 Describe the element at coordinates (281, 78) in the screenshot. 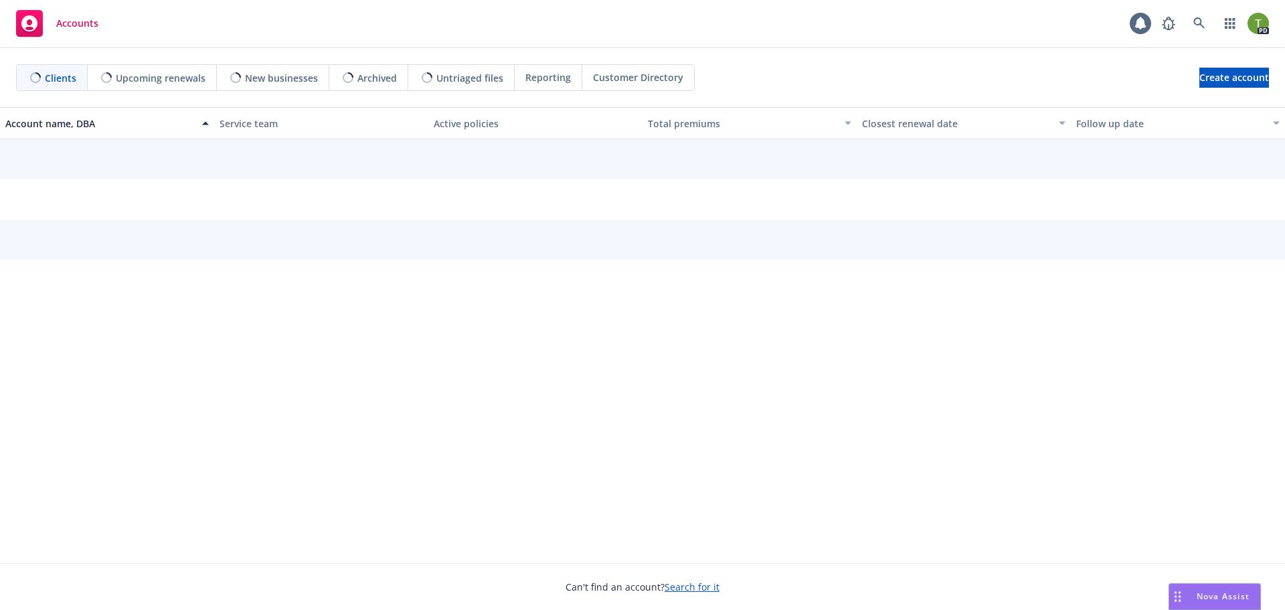

I see `span: New businesses` at that location.